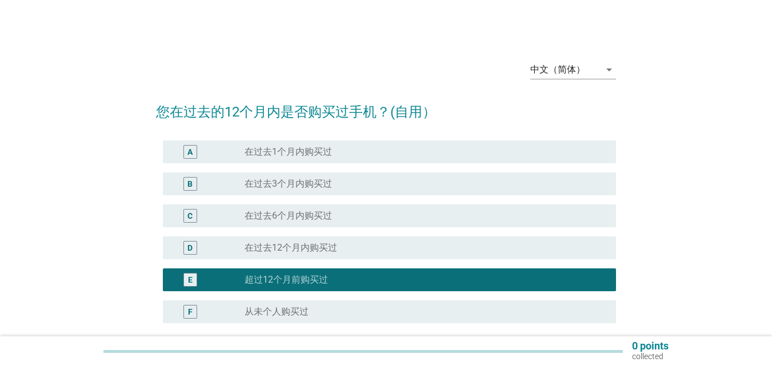 This screenshot has width=772, height=366. I want to click on div: A, so click(190, 152).